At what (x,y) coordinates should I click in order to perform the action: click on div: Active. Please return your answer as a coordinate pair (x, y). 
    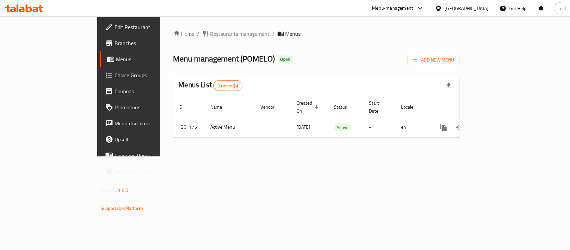
    Looking at the image, I should click on (342, 127).